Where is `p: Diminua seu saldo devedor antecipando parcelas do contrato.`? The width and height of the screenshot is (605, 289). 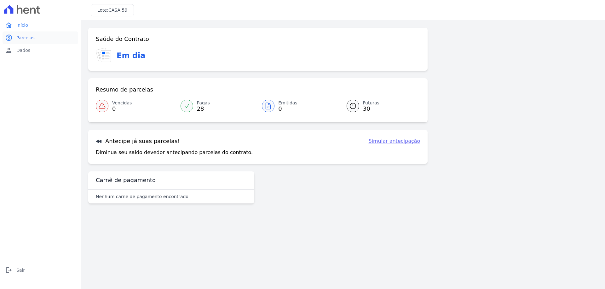 p: Diminua seu saldo devedor antecipando parcelas do contrato. is located at coordinates (174, 153).